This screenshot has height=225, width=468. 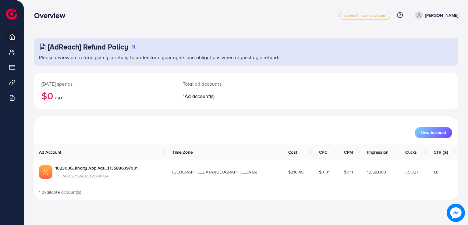 What do you see at coordinates (292, 152) in the screenshot?
I see `span: Cost` at bounding box center [292, 152].